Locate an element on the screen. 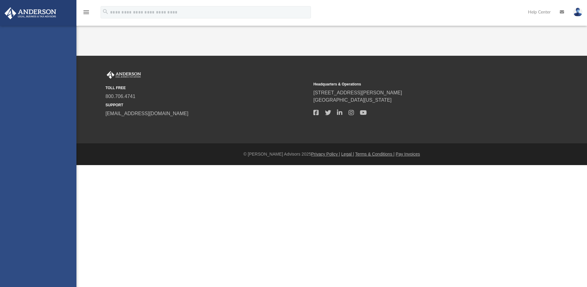 The width and height of the screenshot is (587, 287). small: SUPPORT is located at coordinates (207, 105).